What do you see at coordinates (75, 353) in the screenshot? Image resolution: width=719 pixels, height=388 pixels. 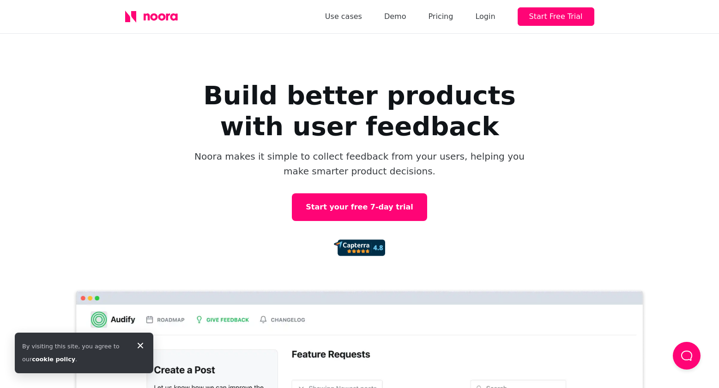 I see `div: By visiting this site, you agree to our .` at bounding box center [75, 353].